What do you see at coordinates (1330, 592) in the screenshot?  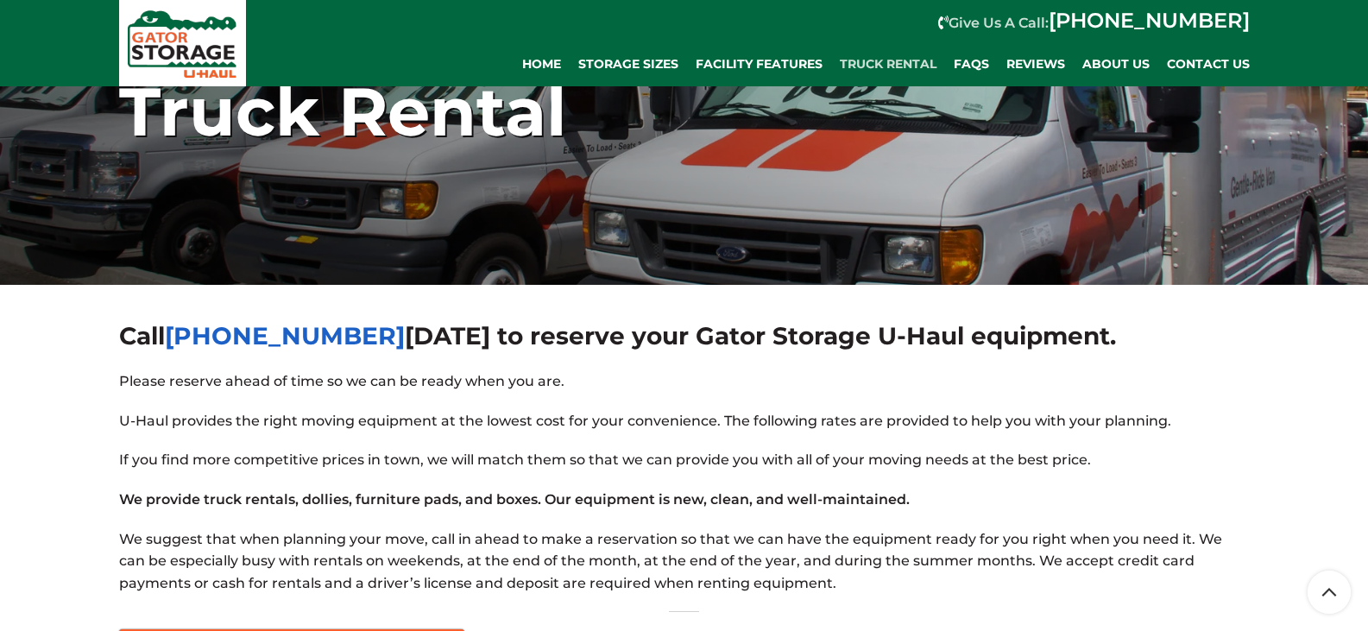 I see `a: Scroll to top button` at bounding box center [1330, 592].